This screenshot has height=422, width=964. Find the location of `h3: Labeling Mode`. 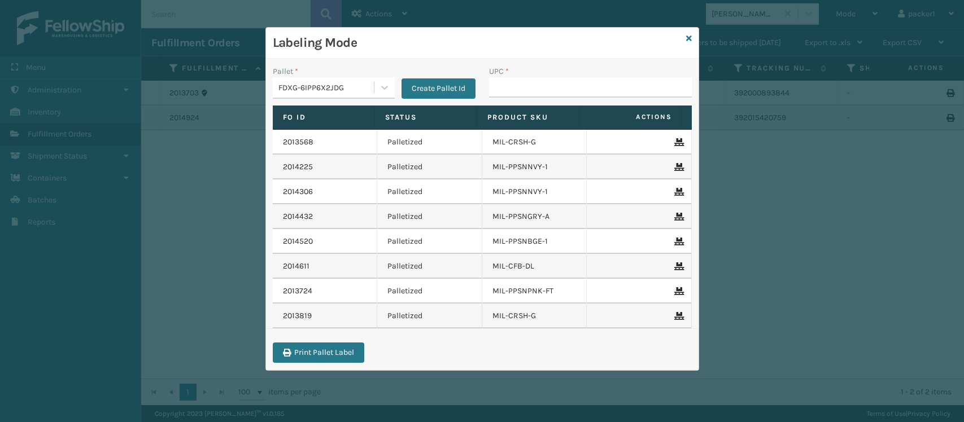

h3: Labeling Mode is located at coordinates (477, 43).